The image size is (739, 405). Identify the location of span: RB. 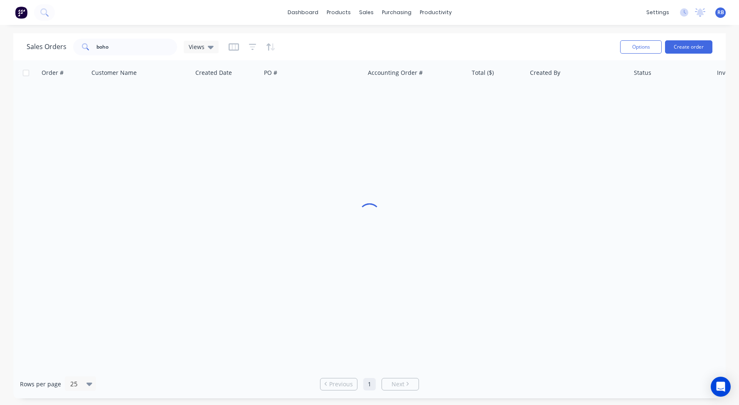
(720, 12).